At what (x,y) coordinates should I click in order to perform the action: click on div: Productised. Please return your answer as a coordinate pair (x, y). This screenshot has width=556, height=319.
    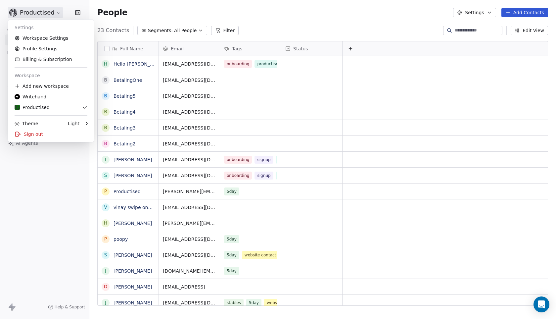
    Looking at the image, I should click on (32, 107).